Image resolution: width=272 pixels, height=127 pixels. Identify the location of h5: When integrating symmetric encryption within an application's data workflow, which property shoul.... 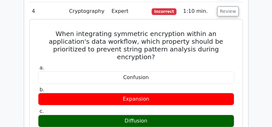
(136, 45).